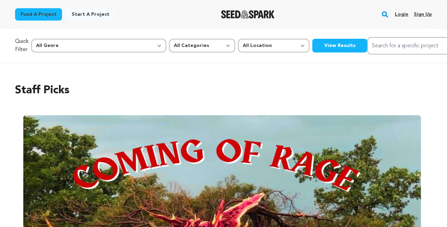  Describe the element at coordinates (22, 46) in the screenshot. I see `p: Quick Filter` at that location.